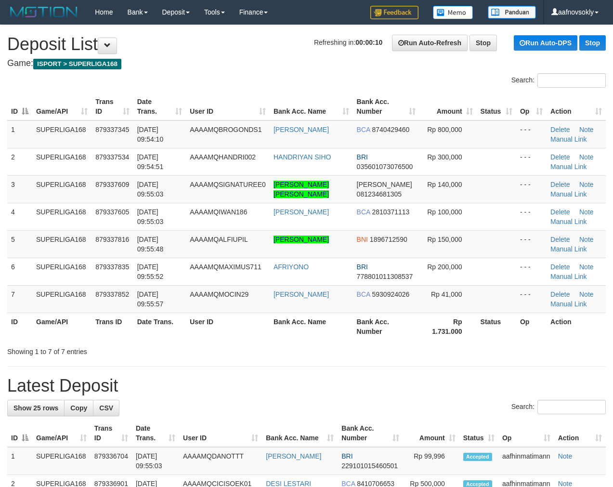 The width and height of the screenshot is (613, 487). Describe the element at coordinates (496, 326) in the screenshot. I see `th: Status` at that location.